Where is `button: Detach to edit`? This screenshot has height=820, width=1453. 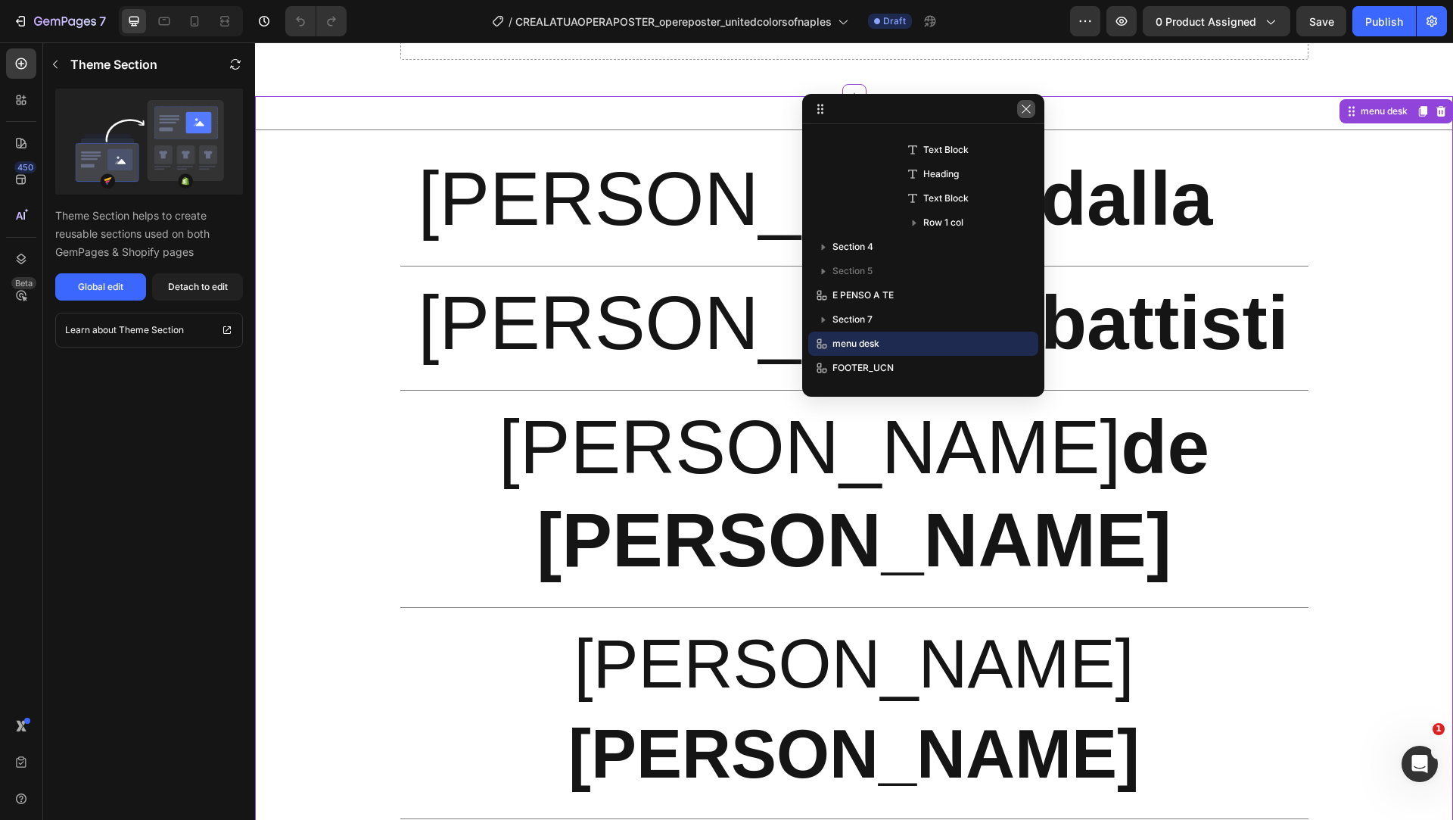 button: Detach to edit is located at coordinates (198, 287).